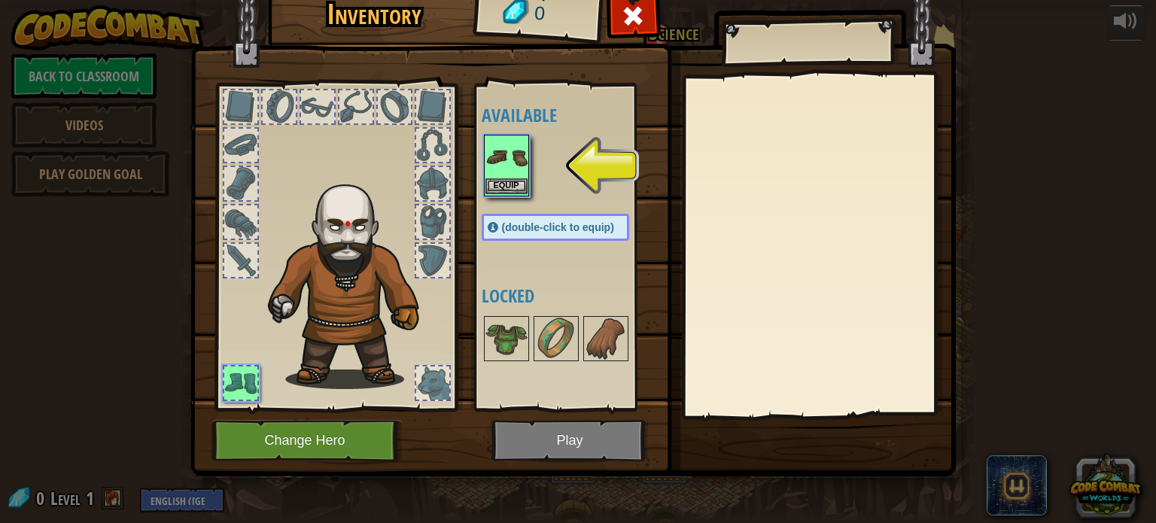  Describe the element at coordinates (558, 227) in the screenshot. I see `span: (double-click to equip)` at that location.